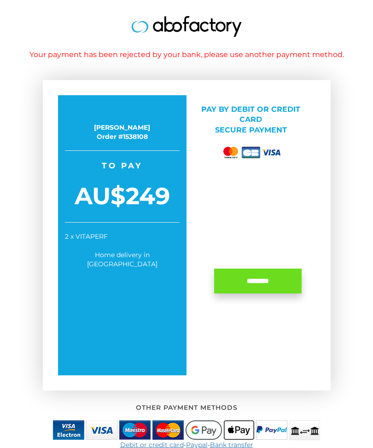  Describe the element at coordinates (271, 152) in the screenshot. I see `img: visa.png` at that location.